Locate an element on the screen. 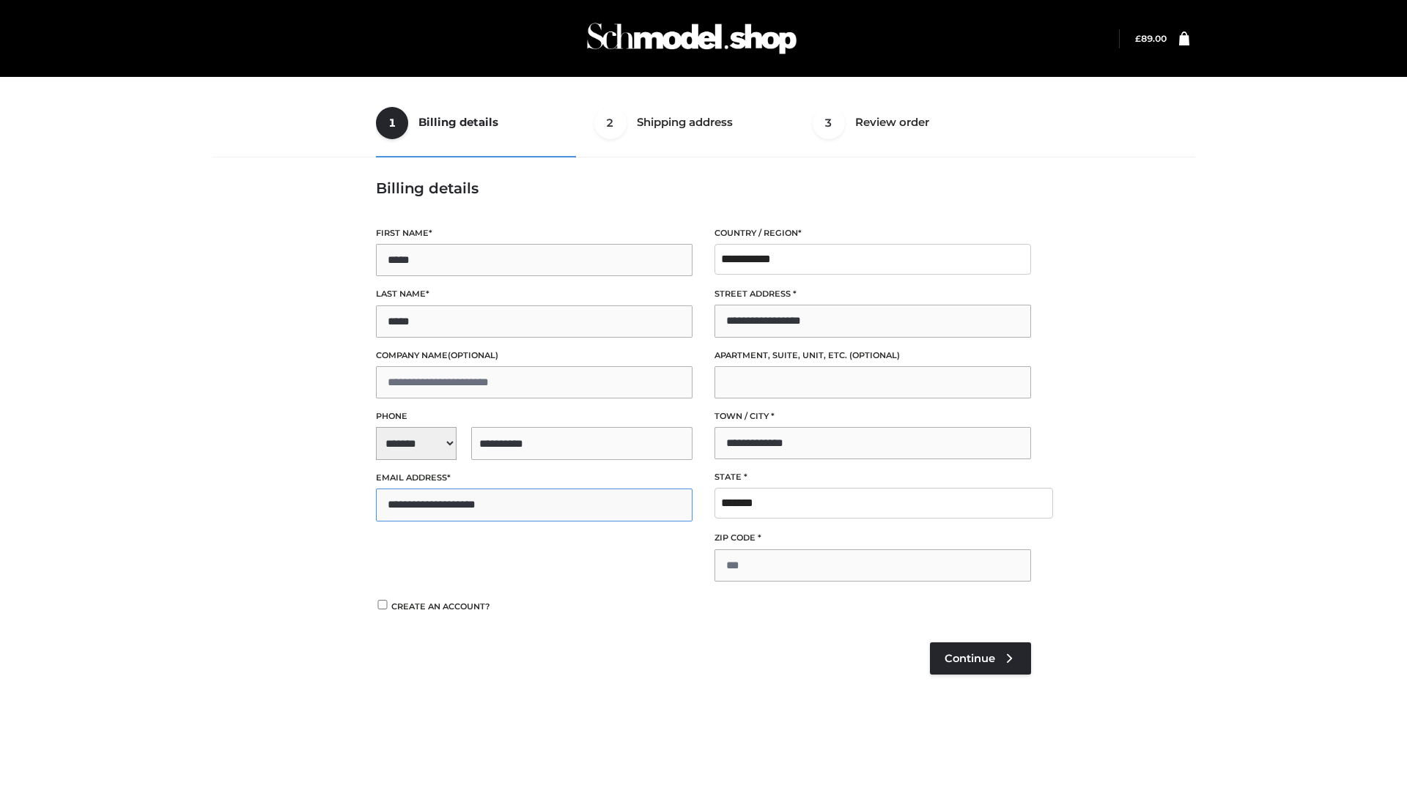 This screenshot has height=791, width=1407. bdi: 89.00 is located at coordinates (1150, 38).